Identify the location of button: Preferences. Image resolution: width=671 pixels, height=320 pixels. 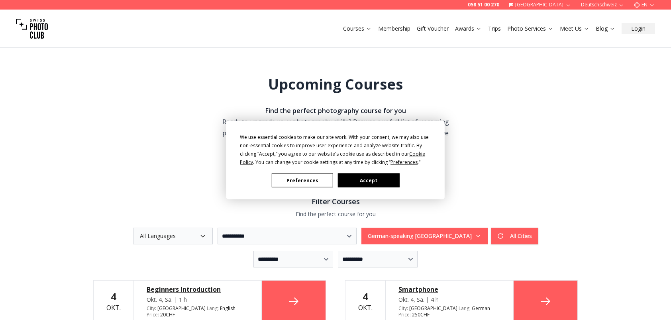
(302, 180).